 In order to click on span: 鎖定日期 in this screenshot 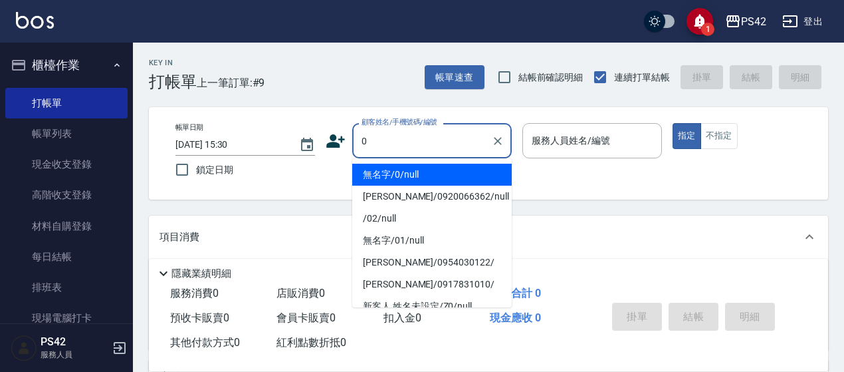, I will do `click(215, 170)`.